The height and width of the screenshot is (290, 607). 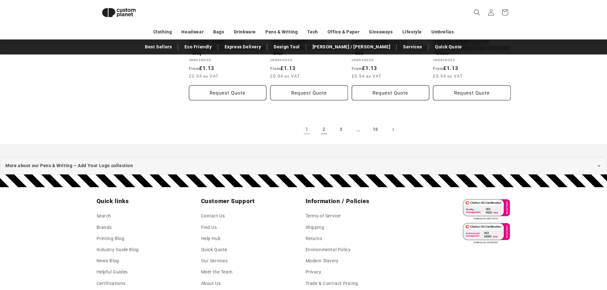 What do you see at coordinates (243, 47) in the screenshot?
I see `a: Express Delivery` at bounding box center [243, 47].